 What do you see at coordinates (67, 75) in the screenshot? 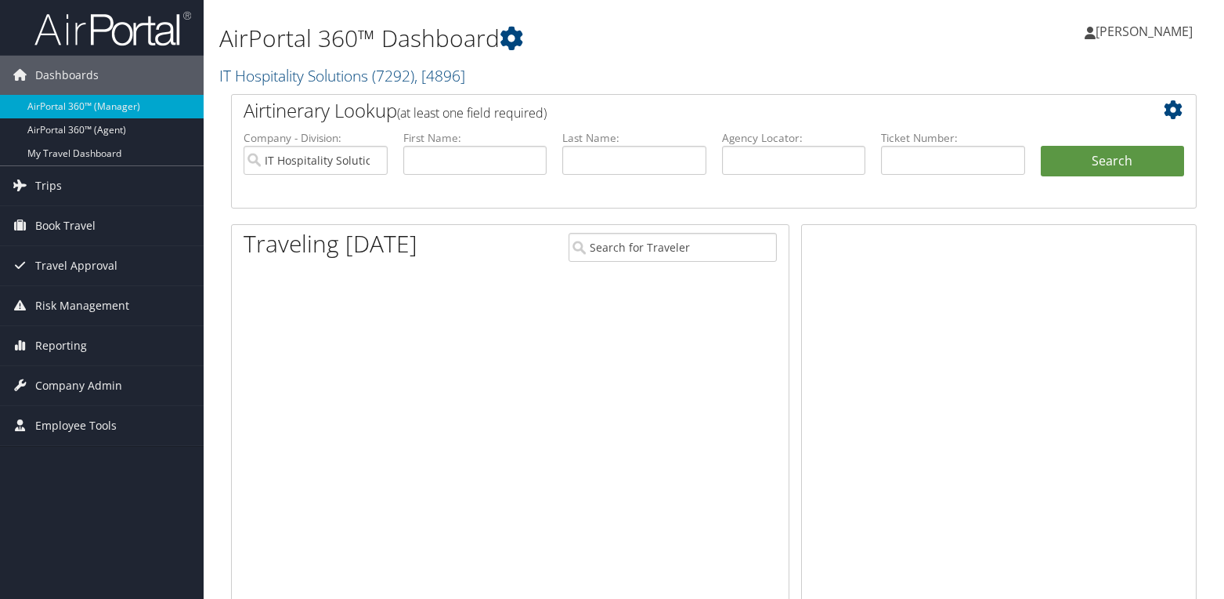
I see `span: Dashboards` at bounding box center [67, 75].